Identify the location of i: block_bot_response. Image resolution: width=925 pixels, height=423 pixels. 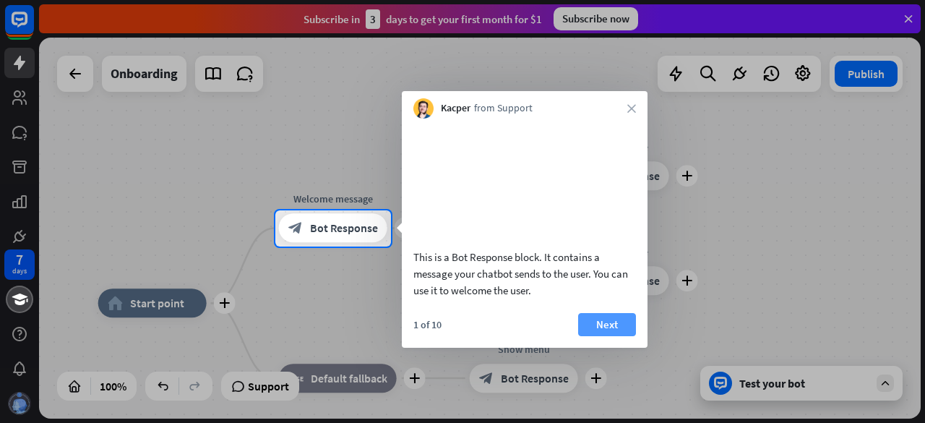
(295, 228).